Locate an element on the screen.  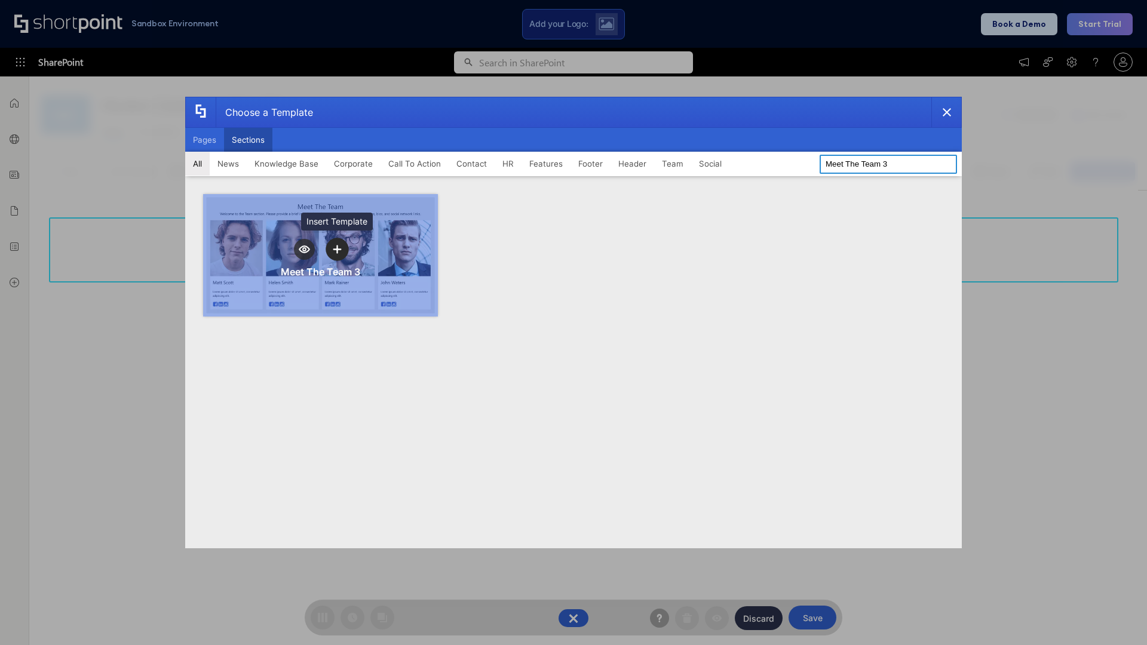
button: Features is located at coordinates (546, 164).